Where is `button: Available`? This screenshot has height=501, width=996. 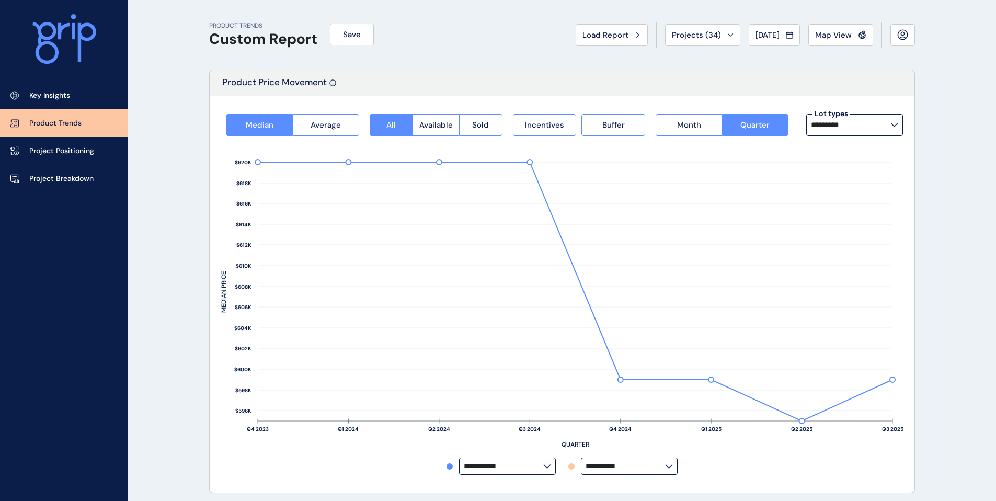 button: Available is located at coordinates (435, 125).